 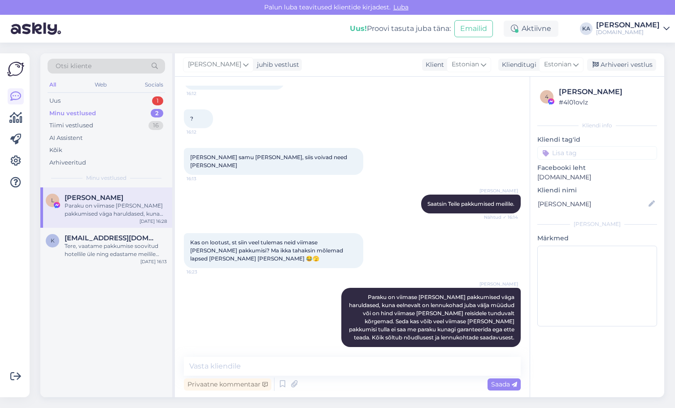 What do you see at coordinates (66, 138) in the screenshot?
I see `div: AI Assistent` at bounding box center [66, 138].